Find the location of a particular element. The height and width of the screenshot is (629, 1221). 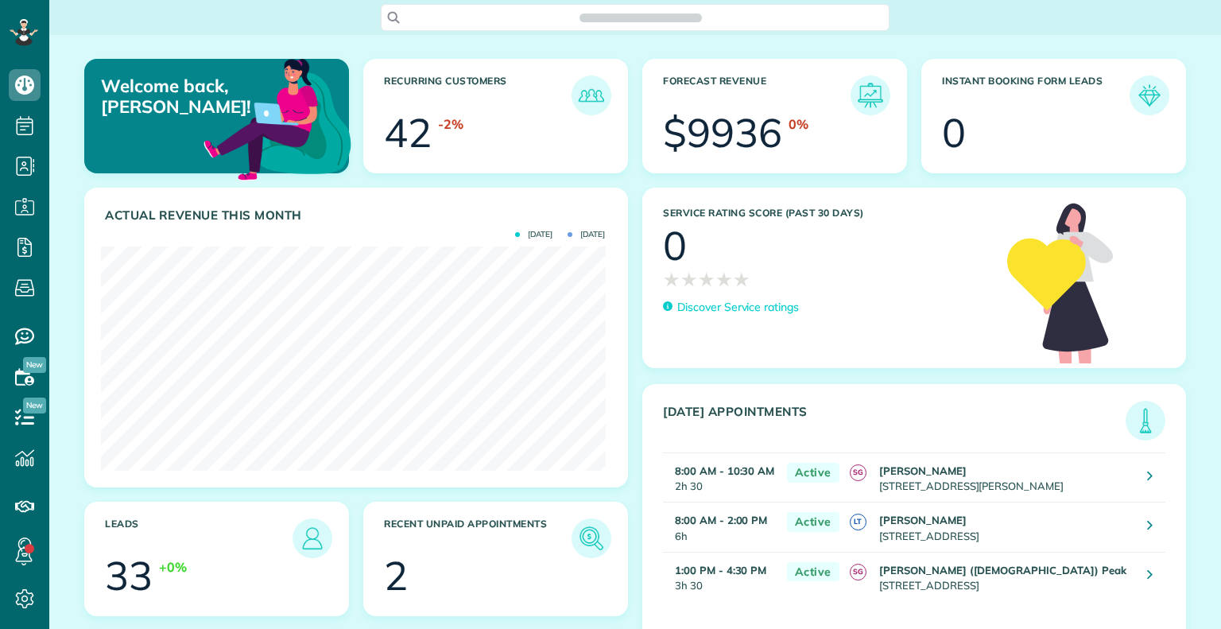

div: 33 is located at coordinates (129, 576).